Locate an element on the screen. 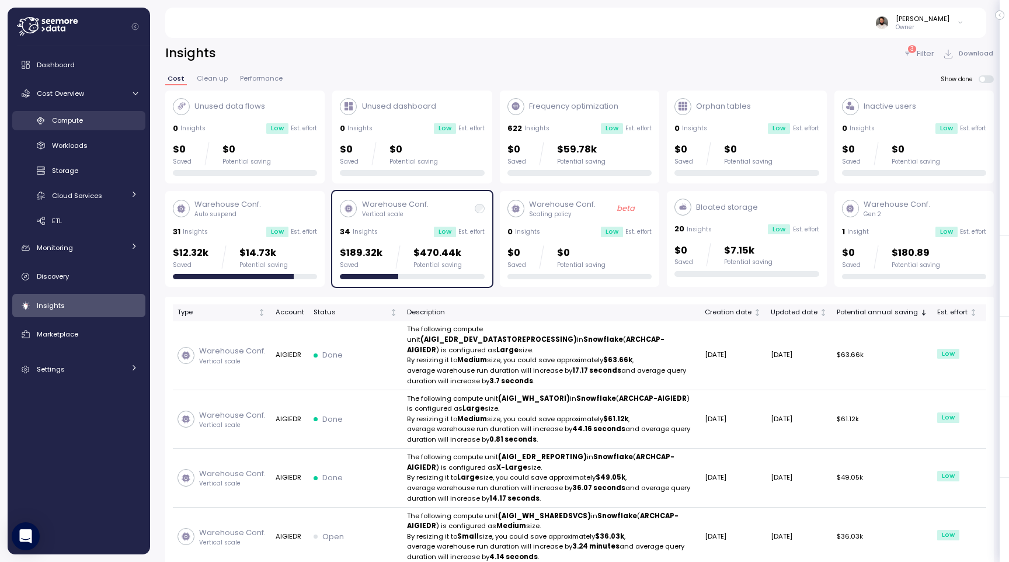  span: ETL is located at coordinates (57, 221).